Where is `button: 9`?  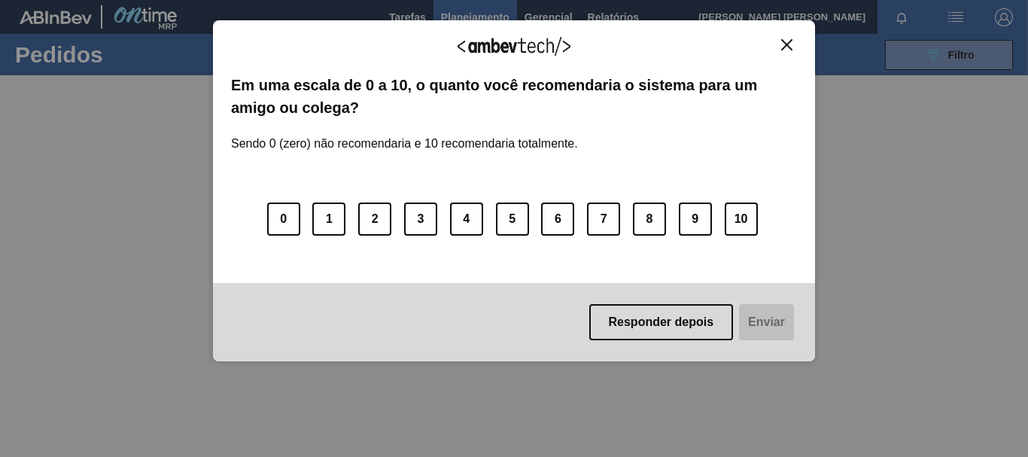
button: 9 is located at coordinates (695, 219).